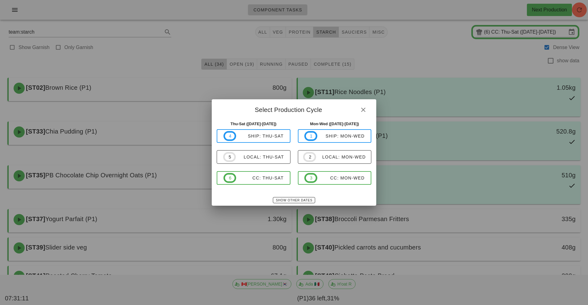  I want to click on button: 1ship: Mon-Wed, so click(334, 136).